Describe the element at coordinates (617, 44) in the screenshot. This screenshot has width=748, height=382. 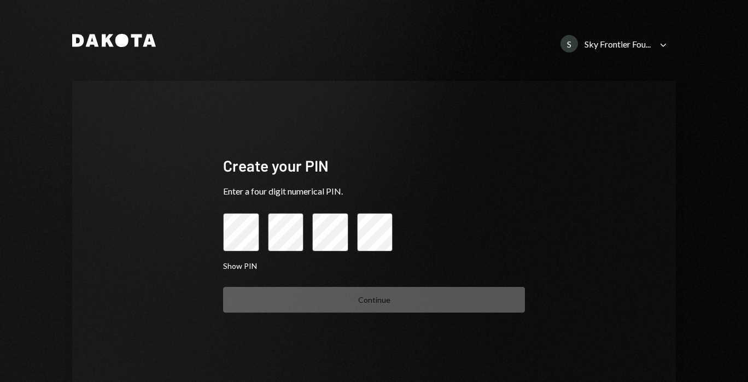
I see `div: Sky Frontier Fou...` at that location.